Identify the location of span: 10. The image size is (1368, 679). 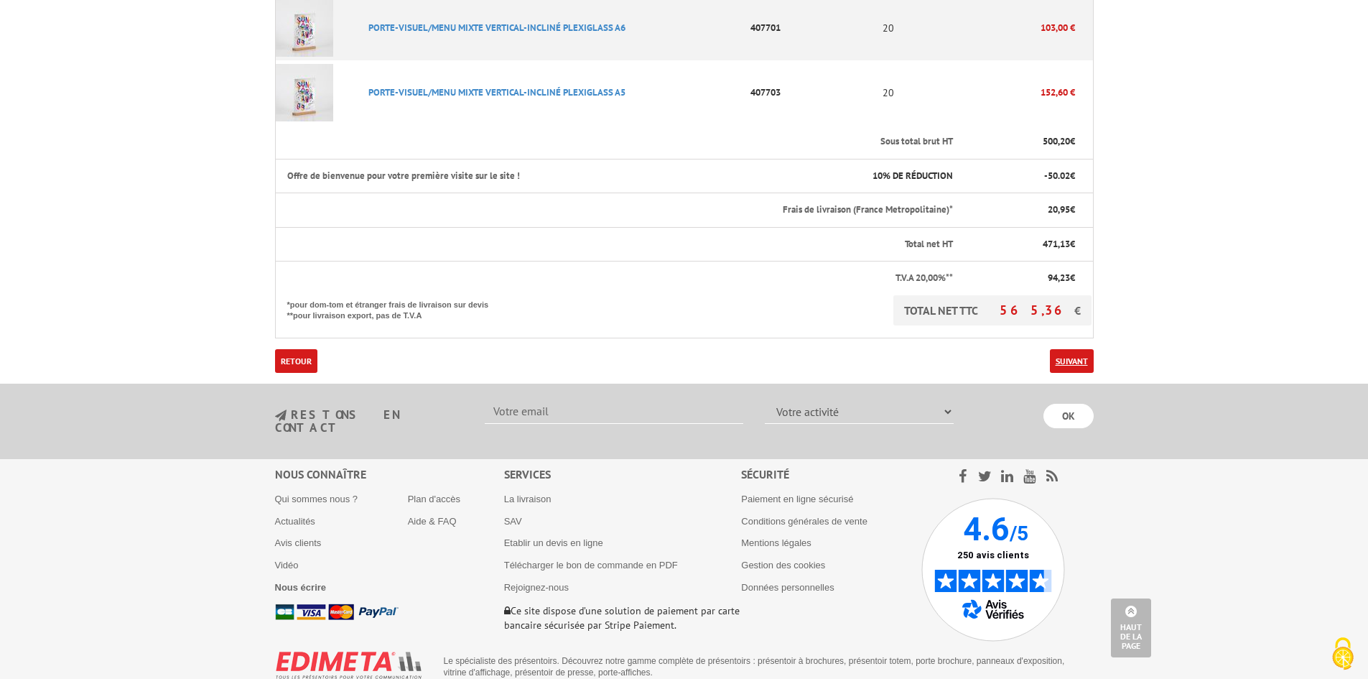
(878, 175).